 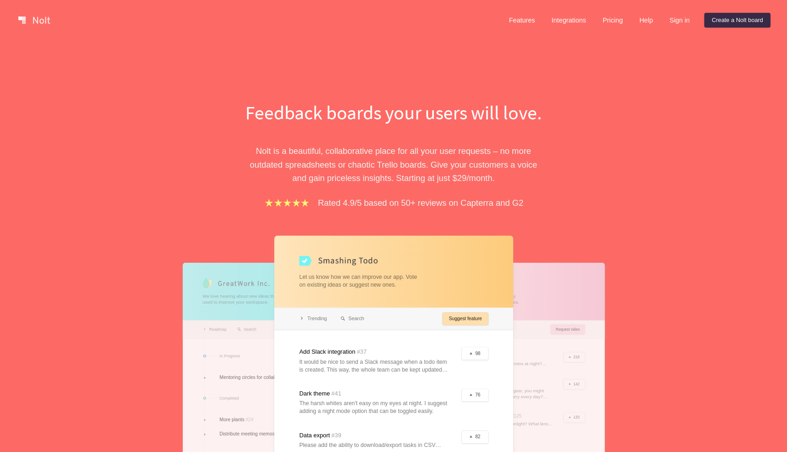 What do you see at coordinates (394, 165) in the screenshot?
I see `p: Nolt is a beautiful, collaborative place for all your user requests – no more outdated spreadshee...` at bounding box center [394, 165].